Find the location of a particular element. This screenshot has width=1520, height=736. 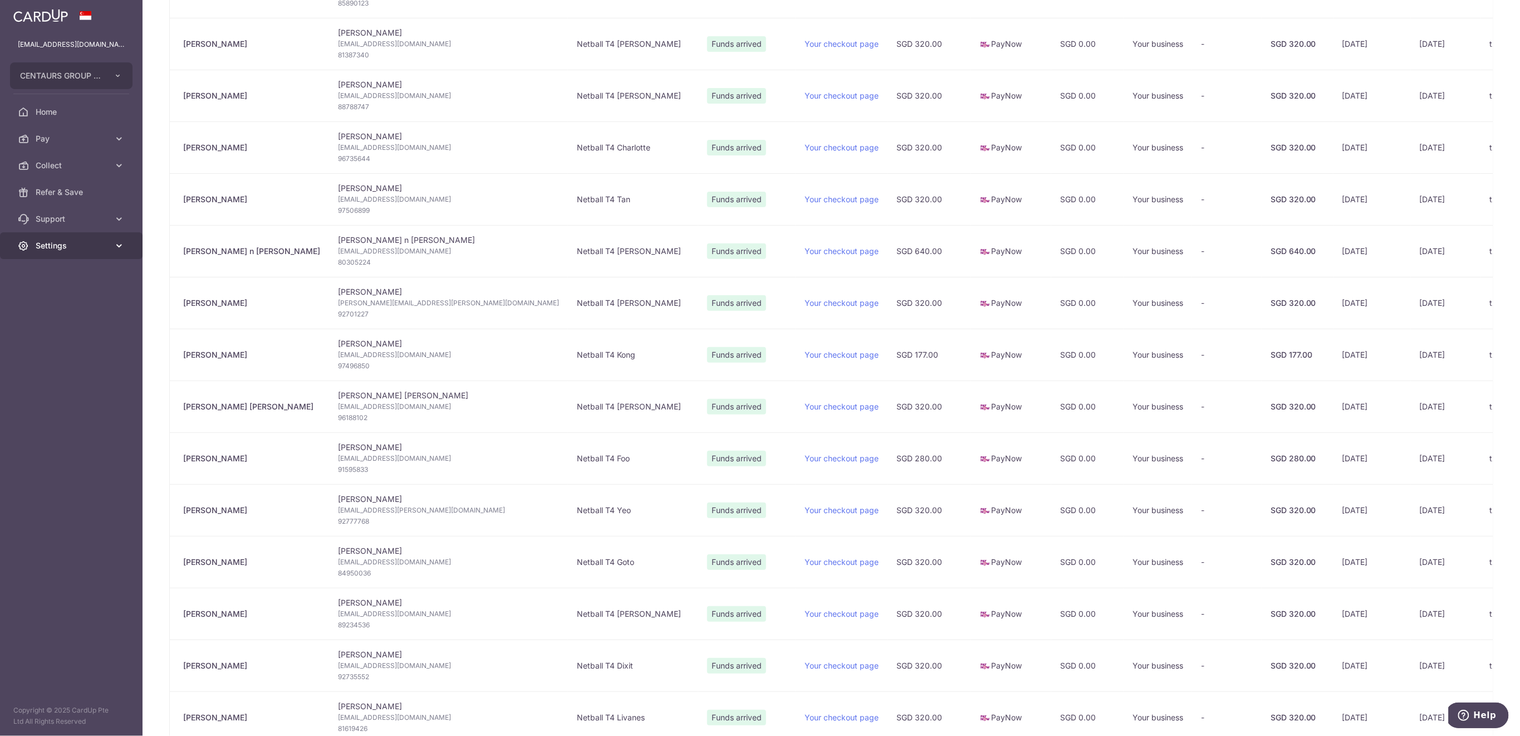

td: SGD 177.00 is located at coordinates (929, 354).